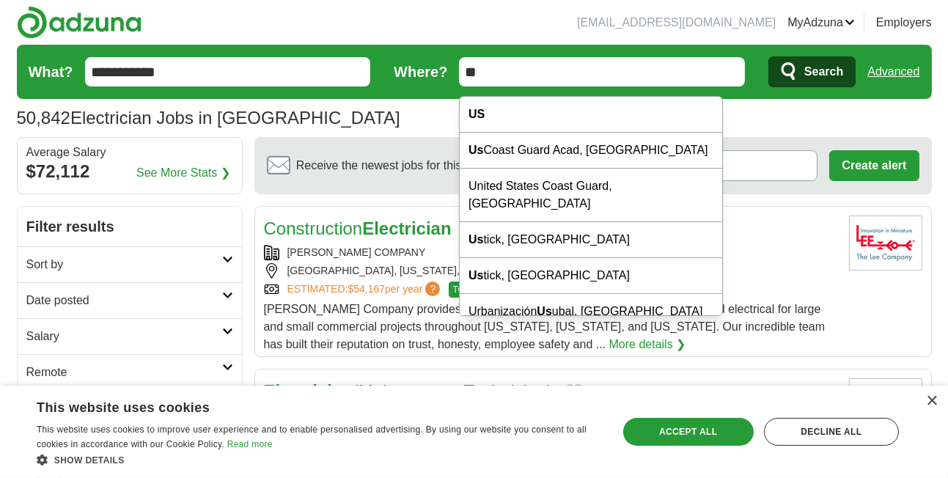 The image size is (948, 478). What do you see at coordinates (124, 301) in the screenshot?
I see `h2: Date posted` at bounding box center [124, 301].